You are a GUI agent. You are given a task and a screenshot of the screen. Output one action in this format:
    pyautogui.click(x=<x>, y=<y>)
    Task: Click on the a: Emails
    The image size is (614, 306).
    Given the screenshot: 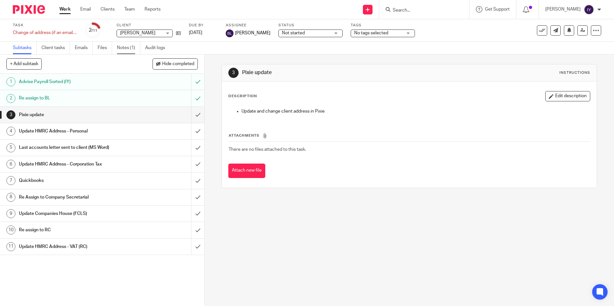 What is the action you would take?
    pyautogui.click(x=84, y=48)
    